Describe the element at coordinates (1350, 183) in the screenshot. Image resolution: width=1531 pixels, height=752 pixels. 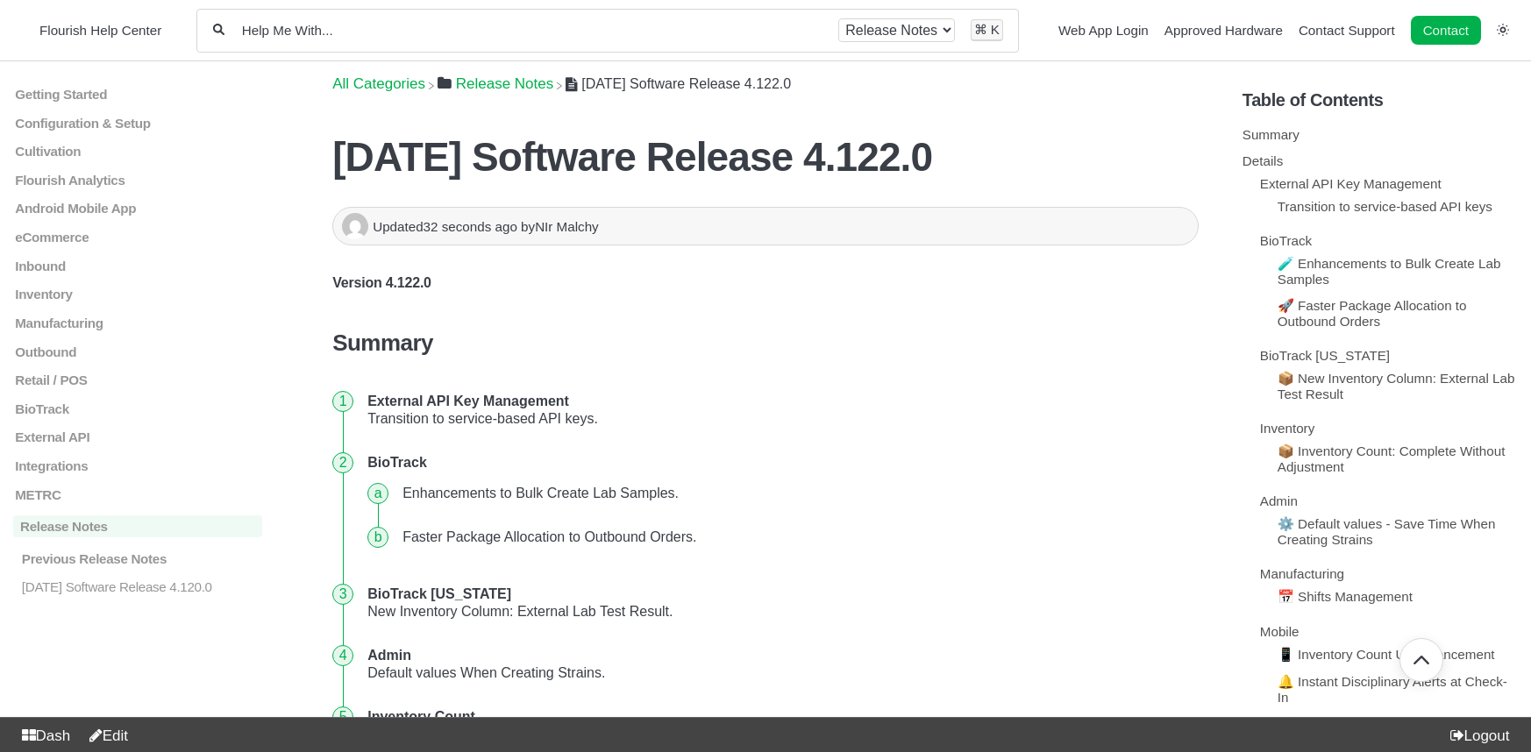
I see `a: External API Key Management` at that location.